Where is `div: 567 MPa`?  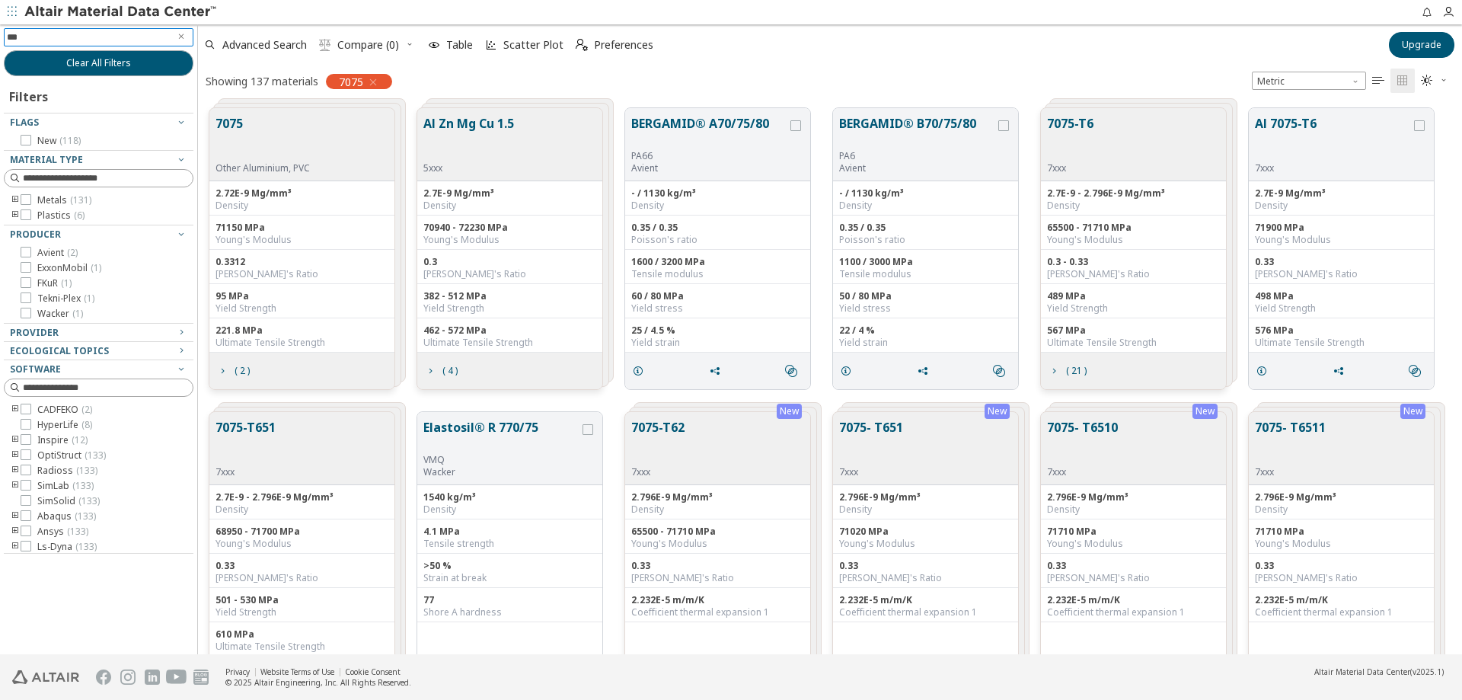 div: 567 MPa is located at coordinates (1133, 330).